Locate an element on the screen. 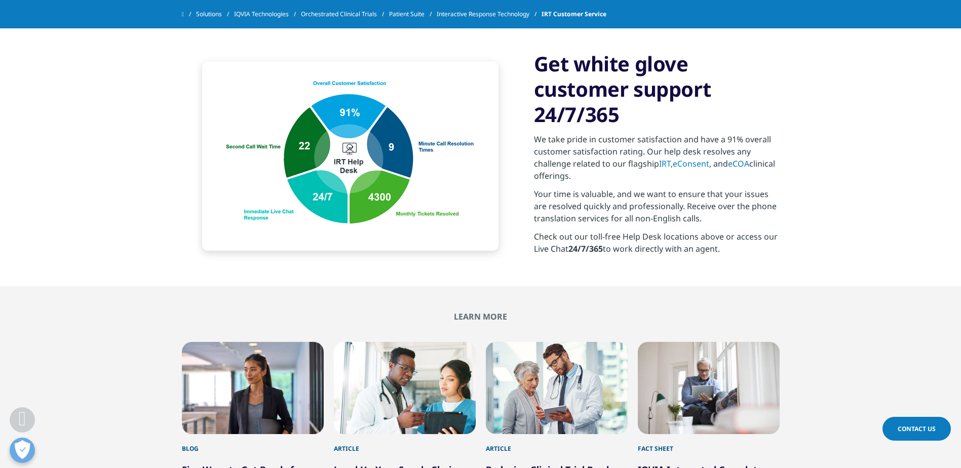 The image size is (961, 468). p: Your time is valuable, and we want to ensure that your issues are resolved quickly and profession... is located at coordinates (657, 209).